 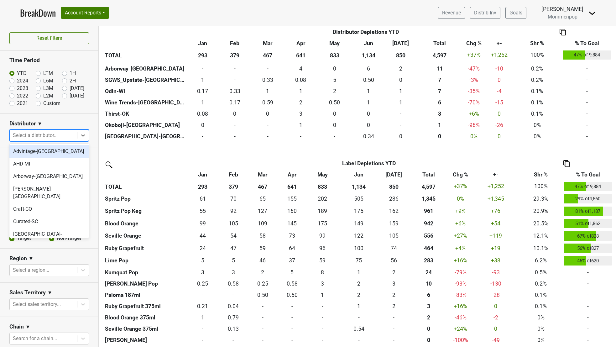 I want to click on td: 1.167, so click(x=300, y=91).